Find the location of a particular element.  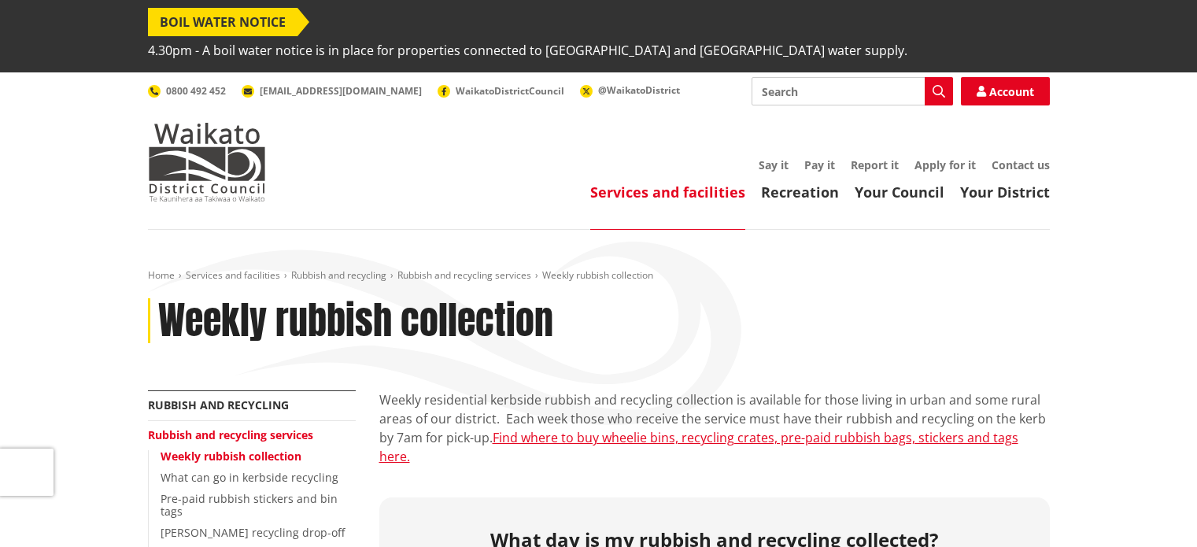

a: Recreation is located at coordinates (800, 192).